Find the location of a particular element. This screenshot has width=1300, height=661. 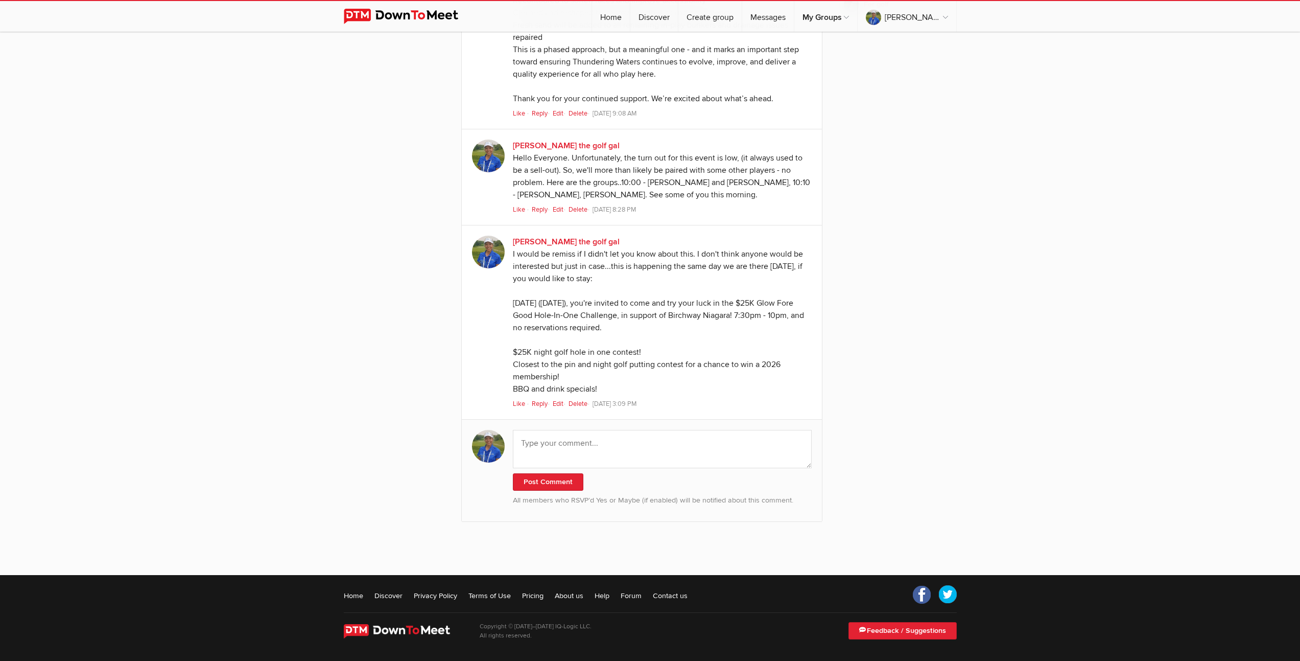

span: 21st is located at coordinates (535, 636).